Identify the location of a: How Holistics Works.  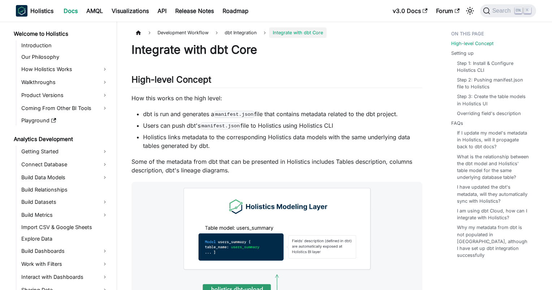
(65, 69).